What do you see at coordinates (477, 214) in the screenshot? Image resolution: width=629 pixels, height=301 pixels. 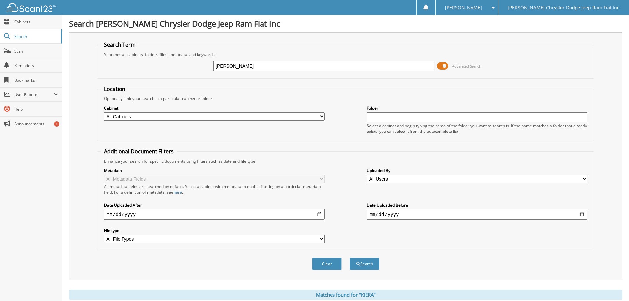 I see `input: end` at bounding box center [477, 214].